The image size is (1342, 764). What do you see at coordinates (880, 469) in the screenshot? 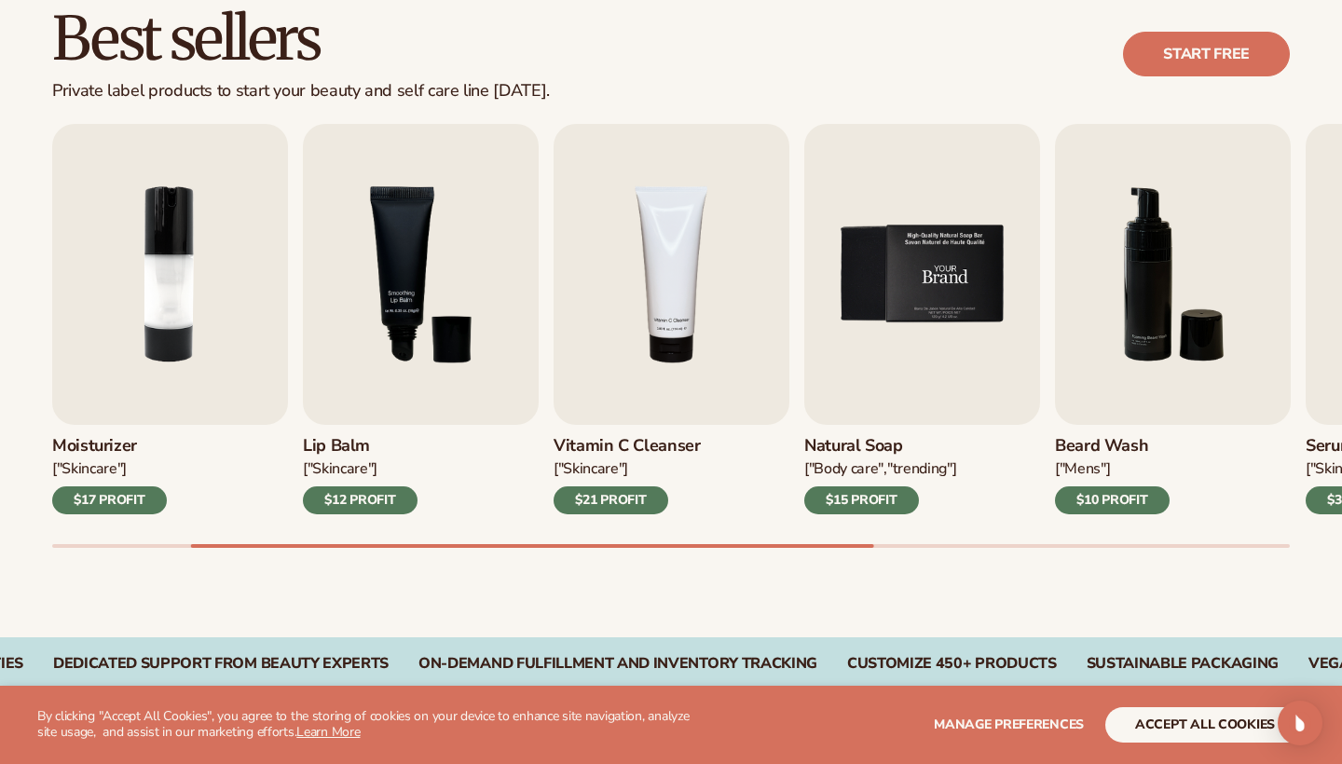
I see `div: ["BODY Care","TRENDING"]` at bounding box center [880, 469].